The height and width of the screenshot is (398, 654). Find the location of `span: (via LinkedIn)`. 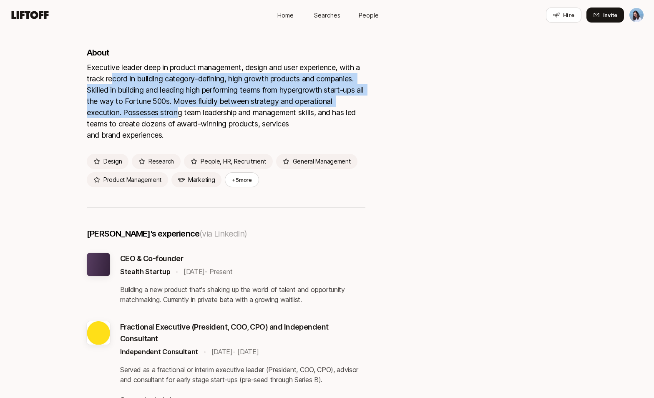

span: (via LinkedIn) is located at coordinates (223, 234).